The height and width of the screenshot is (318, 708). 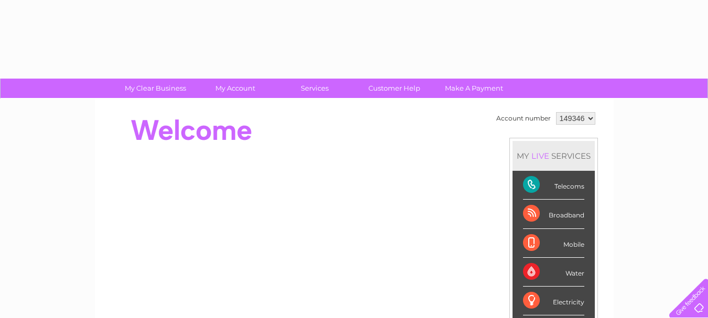 What do you see at coordinates (553, 214) in the screenshot?
I see `div: Broadband` at bounding box center [553, 214].